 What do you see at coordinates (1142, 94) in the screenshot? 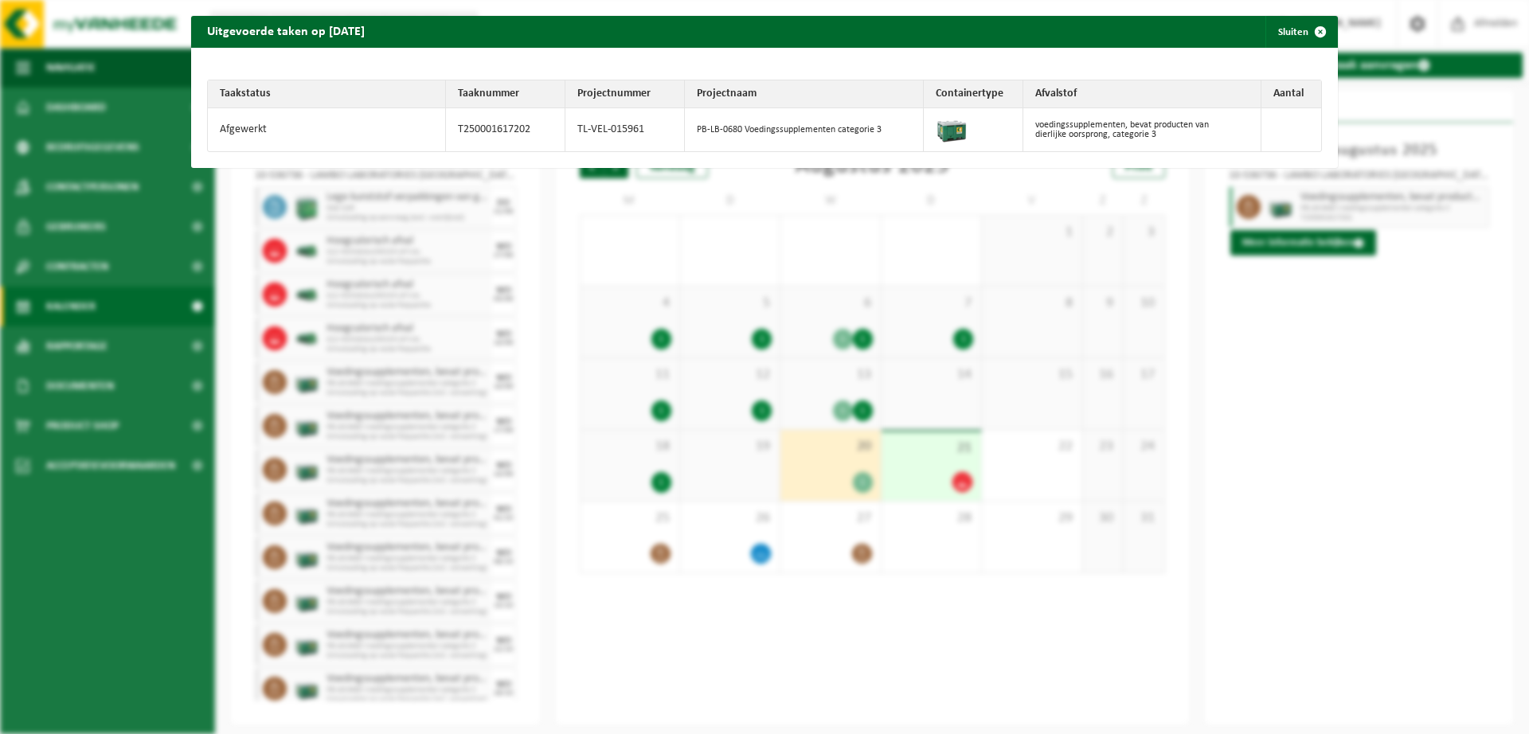
I see `th: Afvalstof` at bounding box center [1142, 94].